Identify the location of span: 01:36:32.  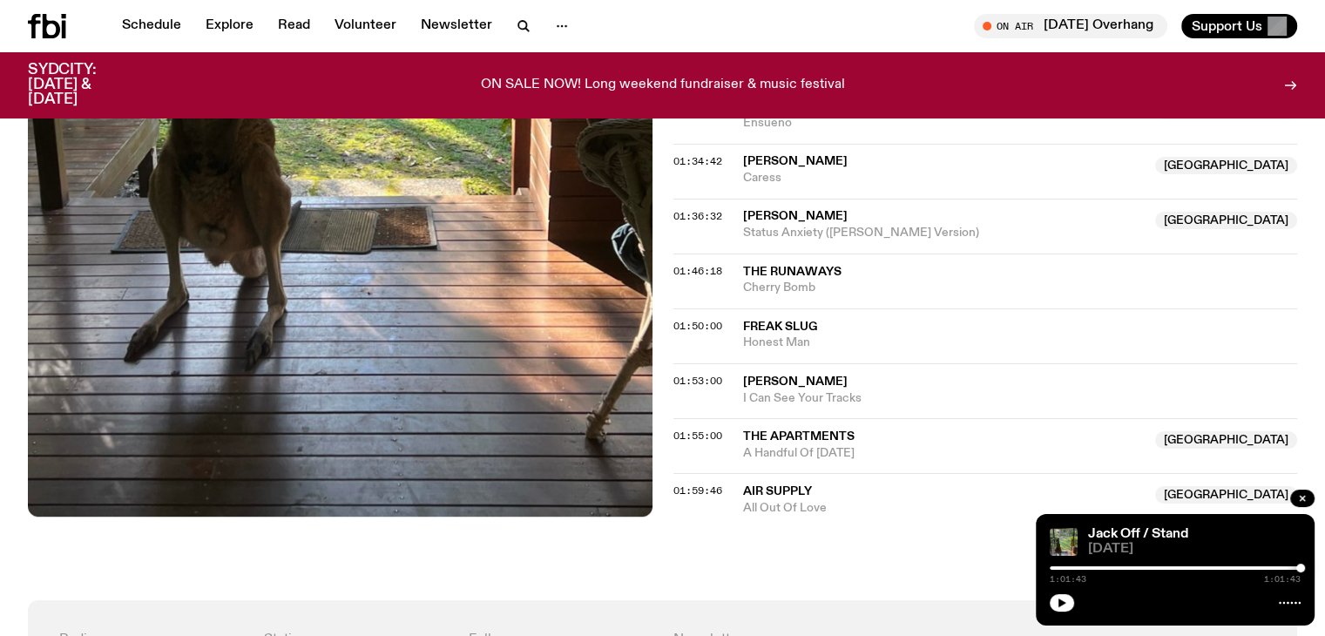
(698, 216).